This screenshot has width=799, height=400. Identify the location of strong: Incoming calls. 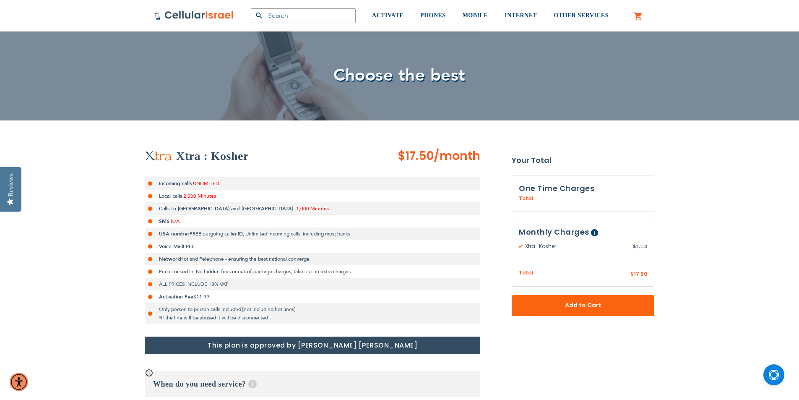
(175, 183).